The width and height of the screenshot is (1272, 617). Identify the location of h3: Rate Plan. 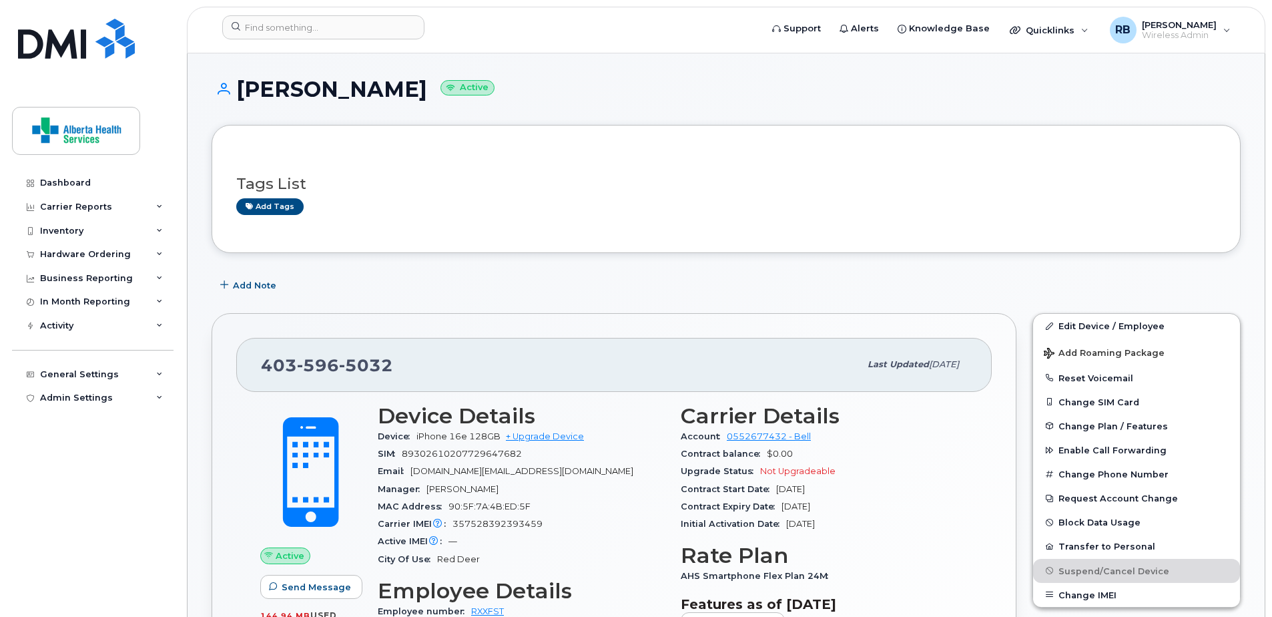
(824, 555).